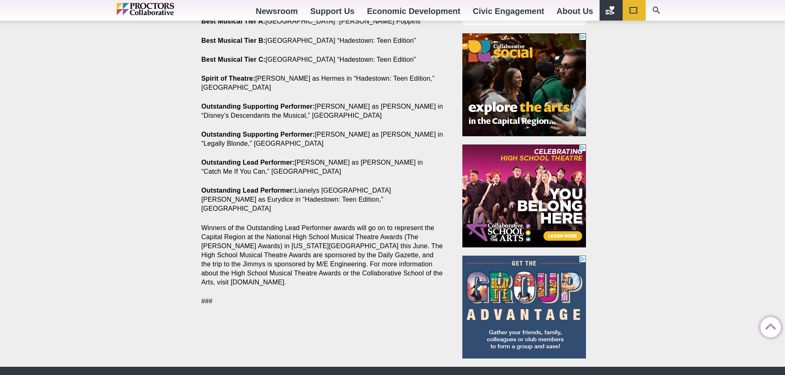 This screenshot has width=785, height=375. I want to click on p: Winners of the Outstanding Lead Performer awards will go on to represent the Capital Region at th..., so click(323, 255).